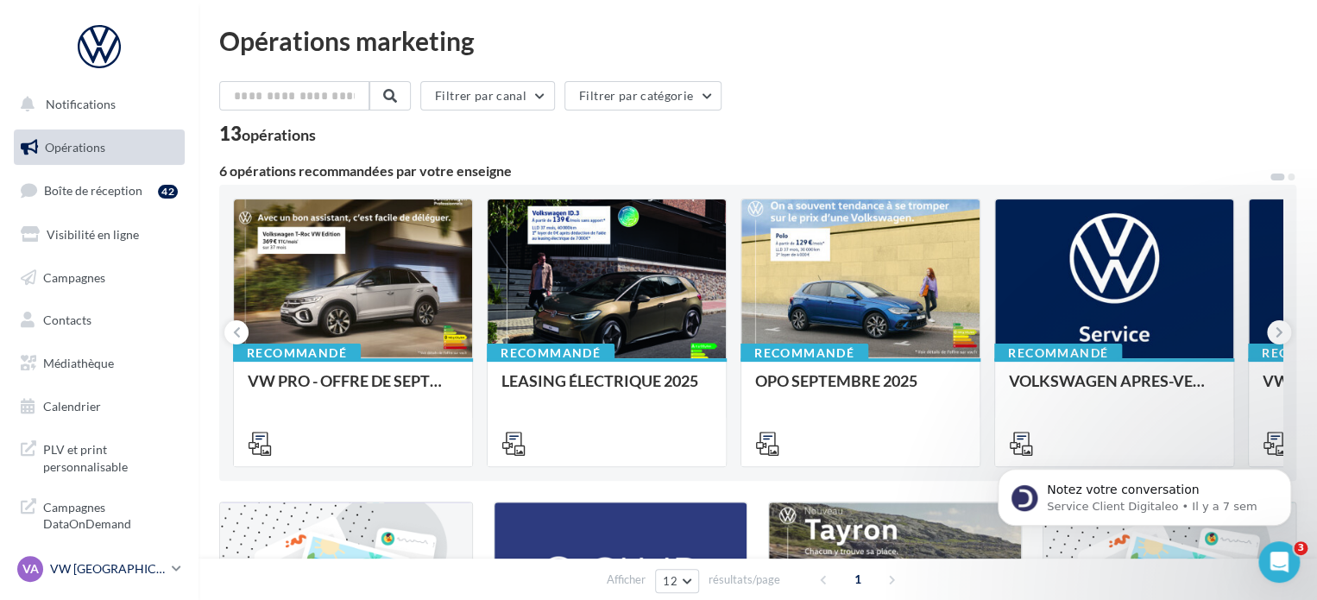 The height and width of the screenshot is (600, 1317). What do you see at coordinates (488, 96) in the screenshot?
I see `button: Filtrer par canal` at bounding box center [488, 96].